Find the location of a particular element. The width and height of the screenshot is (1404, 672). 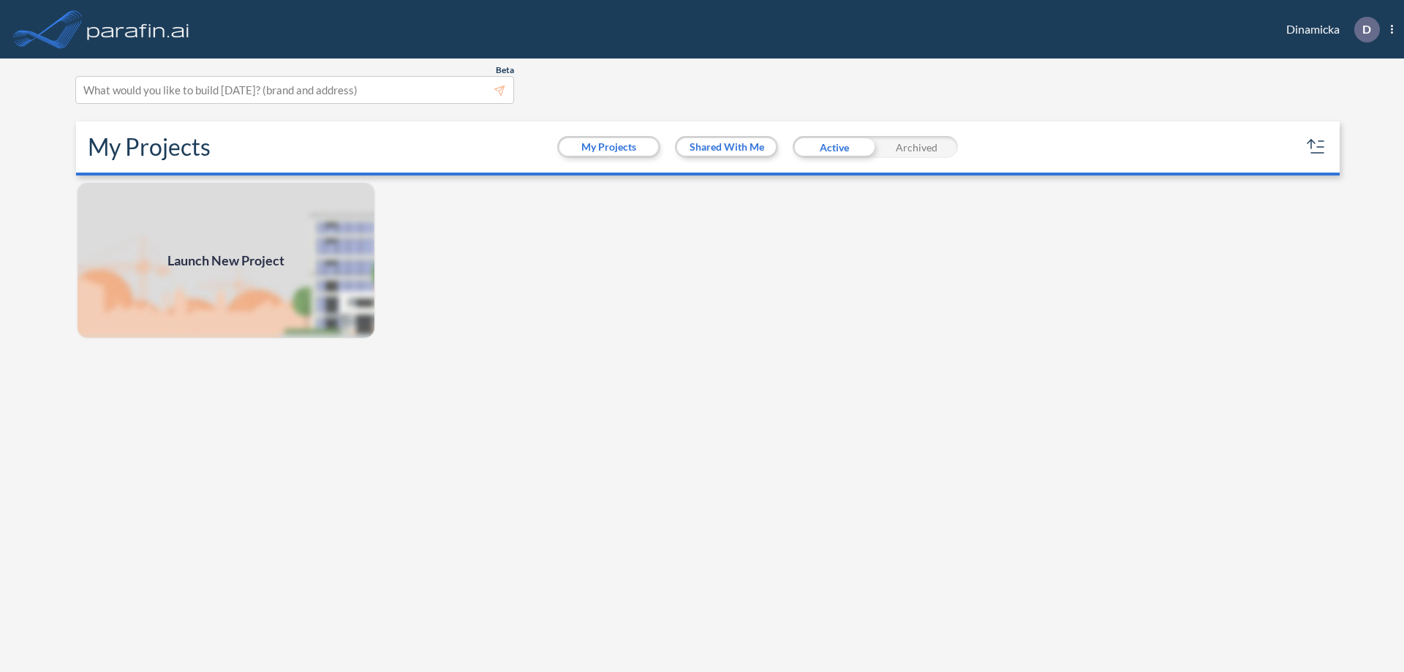

img: logo is located at coordinates (138, 29).